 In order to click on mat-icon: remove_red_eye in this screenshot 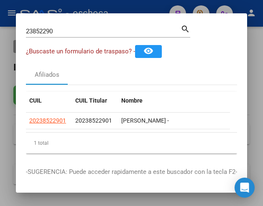, I will do `click(148, 51)`.